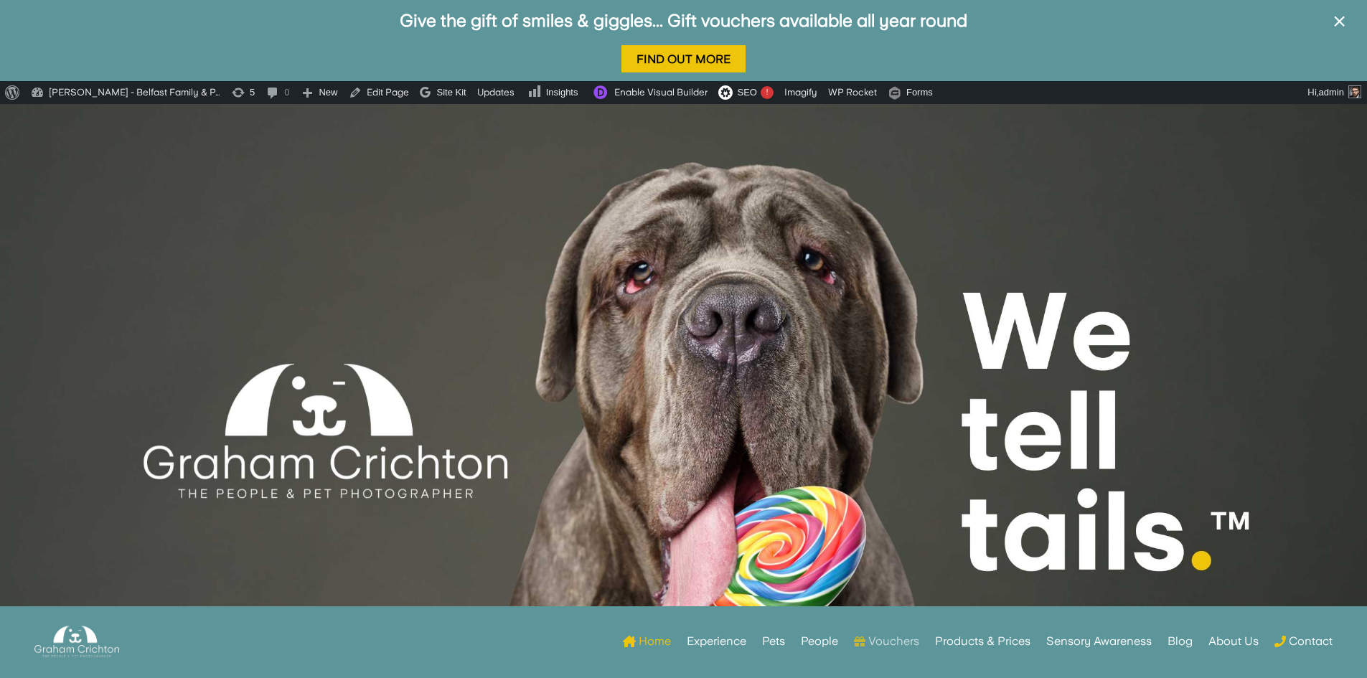 The image size is (1367, 678). I want to click on a: People, so click(819, 641).